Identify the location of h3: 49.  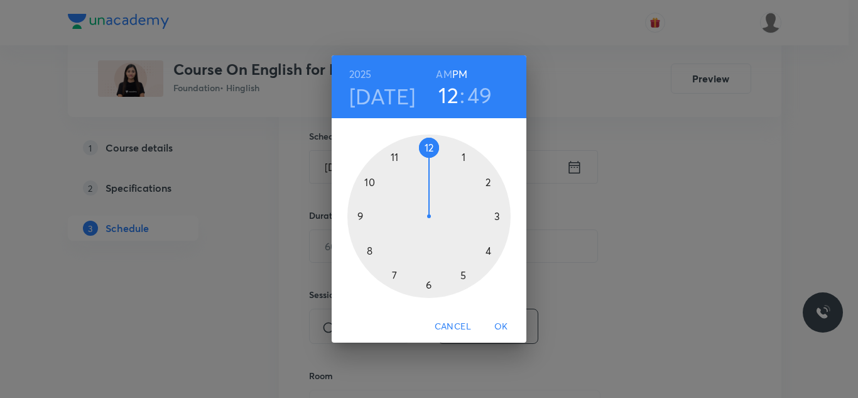
(480, 95).